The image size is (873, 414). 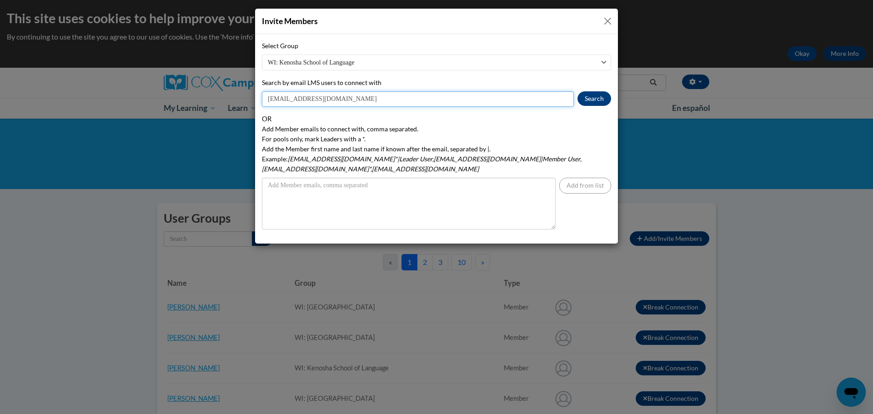 I want to click on span: Select Group, so click(x=280, y=45).